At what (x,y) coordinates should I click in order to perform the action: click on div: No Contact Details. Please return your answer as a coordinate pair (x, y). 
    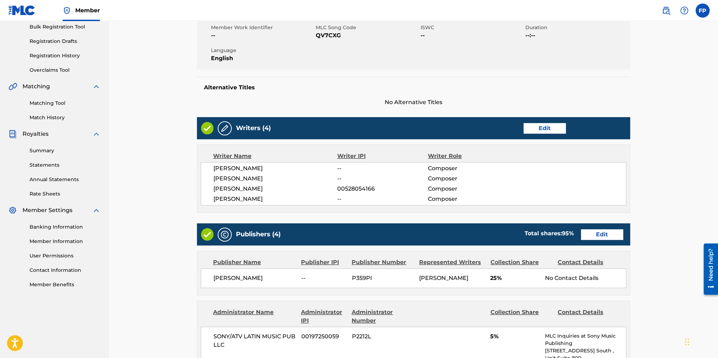
    Looking at the image, I should click on (585, 278).